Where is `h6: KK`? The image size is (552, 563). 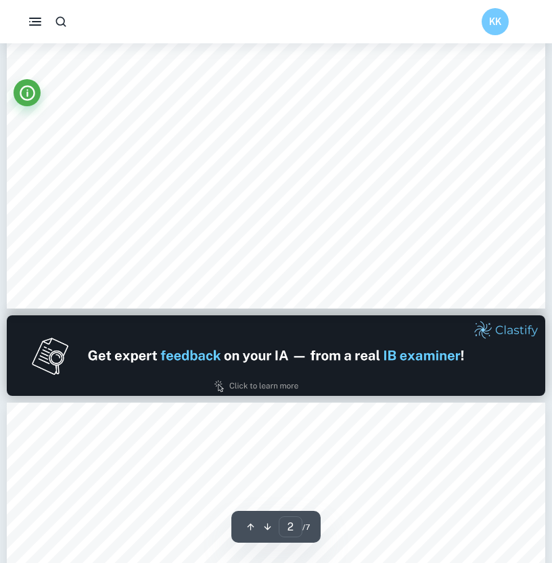
h6: KK is located at coordinates (495, 22).